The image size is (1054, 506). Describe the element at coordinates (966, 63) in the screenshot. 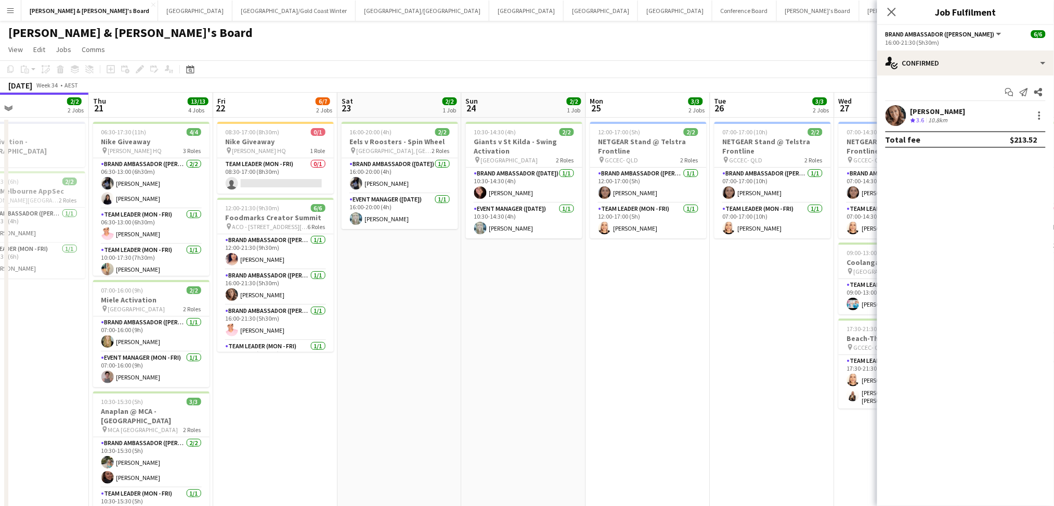

I see `div: Confirmed` at that location.